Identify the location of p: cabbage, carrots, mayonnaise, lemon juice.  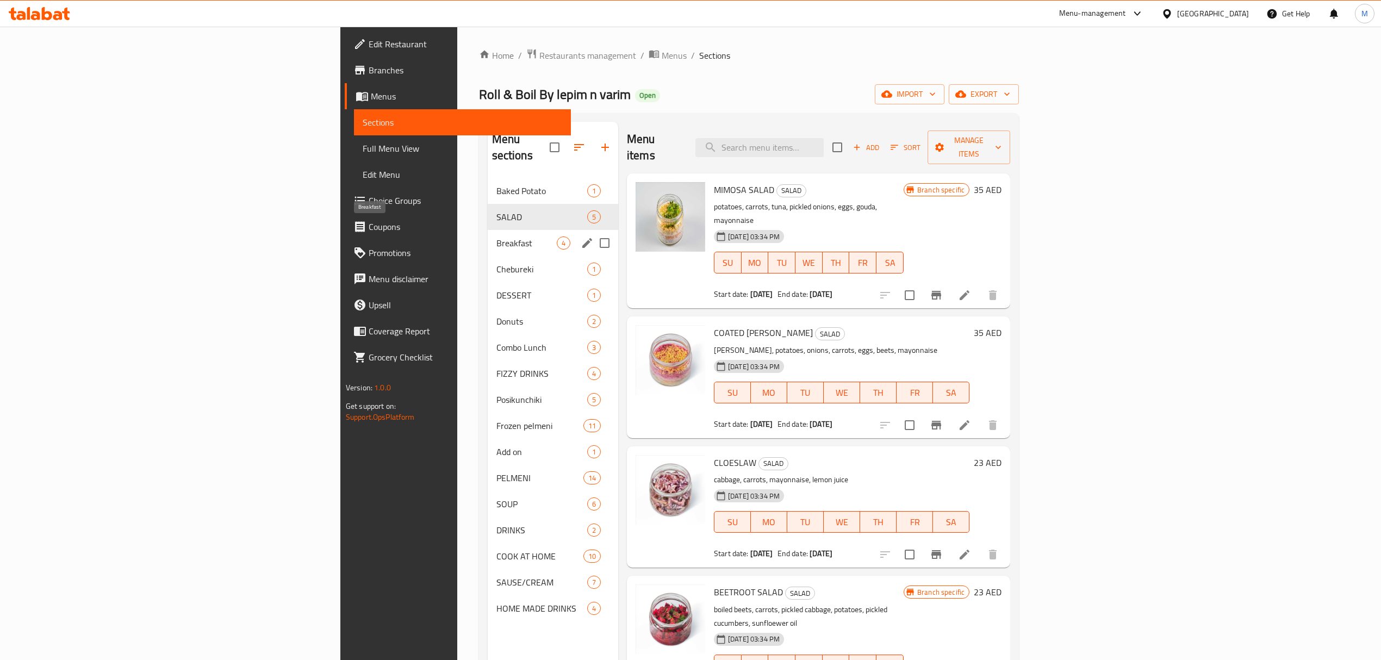
(842, 480).